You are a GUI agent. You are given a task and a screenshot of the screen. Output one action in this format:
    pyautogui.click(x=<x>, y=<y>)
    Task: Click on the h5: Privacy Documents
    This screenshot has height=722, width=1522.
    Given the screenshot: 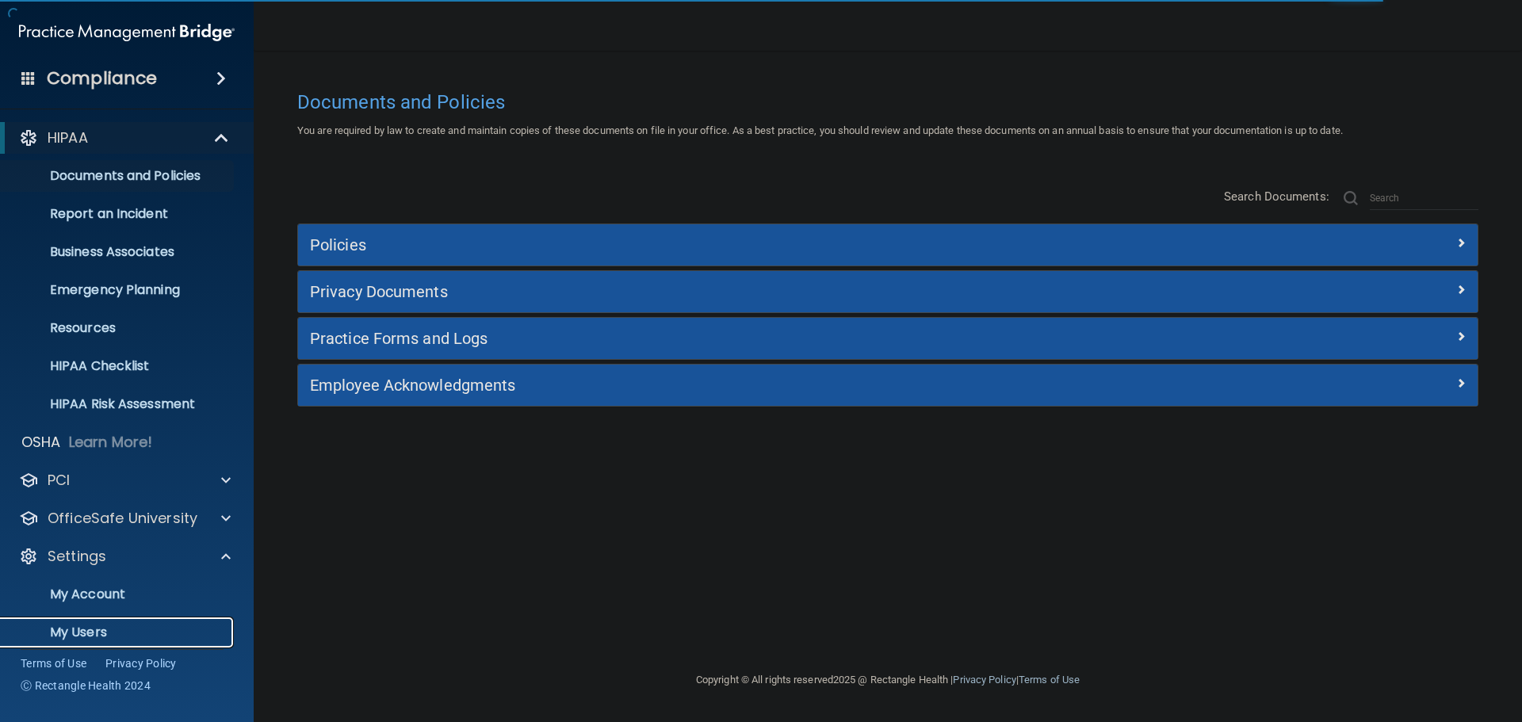 What is the action you would take?
    pyautogui.click(x=740, y=292)
    